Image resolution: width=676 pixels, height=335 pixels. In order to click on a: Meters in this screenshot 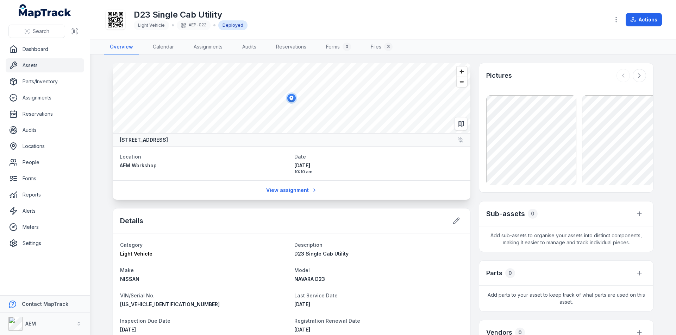, I will do `click(45, 227)`.